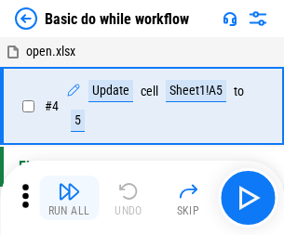 The width and height of the screenshot is (284, 235). What do you see at coordinates (50, 51) in the screenshot?
I see `span: open.xlsx` at bounding box center [50, 51].